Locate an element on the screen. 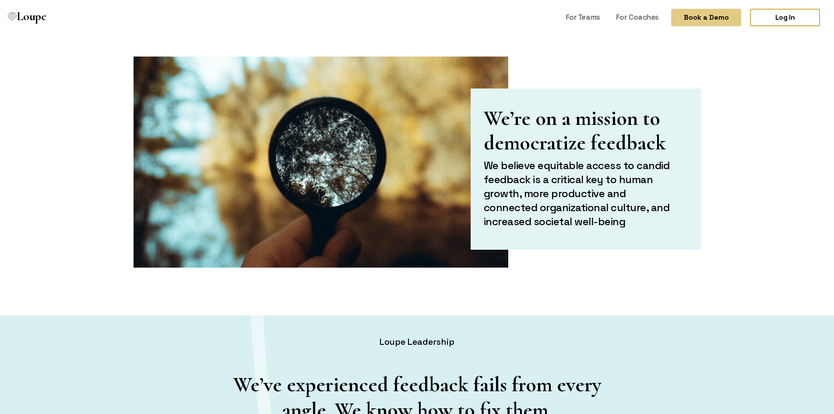 This screenshot has height=414, width=834. a: Log In is located at coordinates (785, 18).